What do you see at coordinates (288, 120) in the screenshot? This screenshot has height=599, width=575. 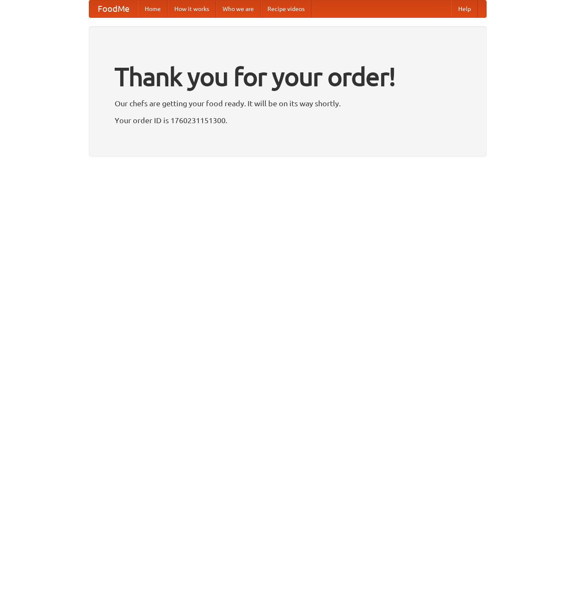 I see `p: Your order ID is 1760231151300.` at bounding box center [288, 120].